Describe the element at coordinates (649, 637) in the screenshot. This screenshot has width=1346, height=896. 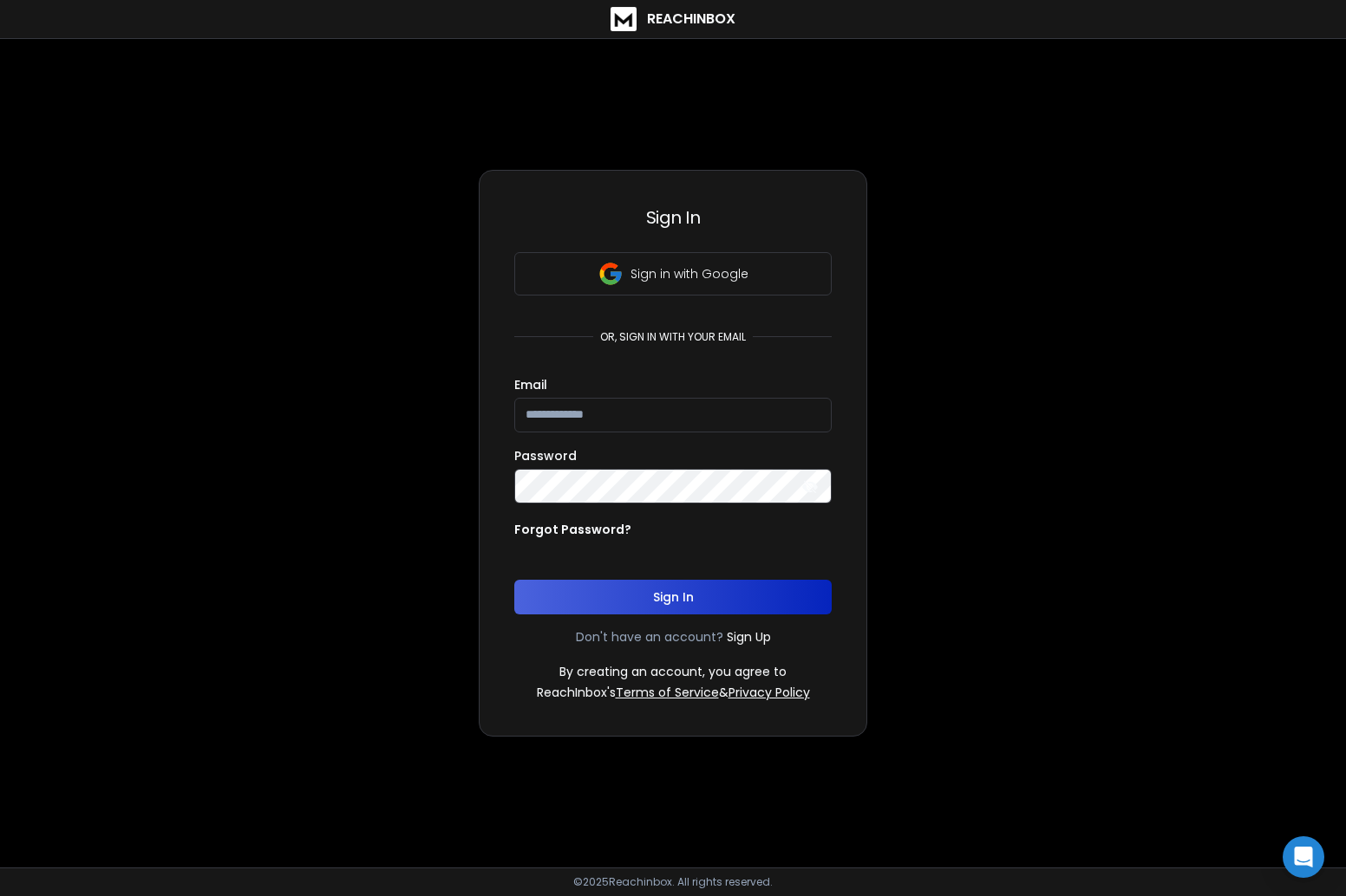
I see `p: Don't have an account?` at that location.